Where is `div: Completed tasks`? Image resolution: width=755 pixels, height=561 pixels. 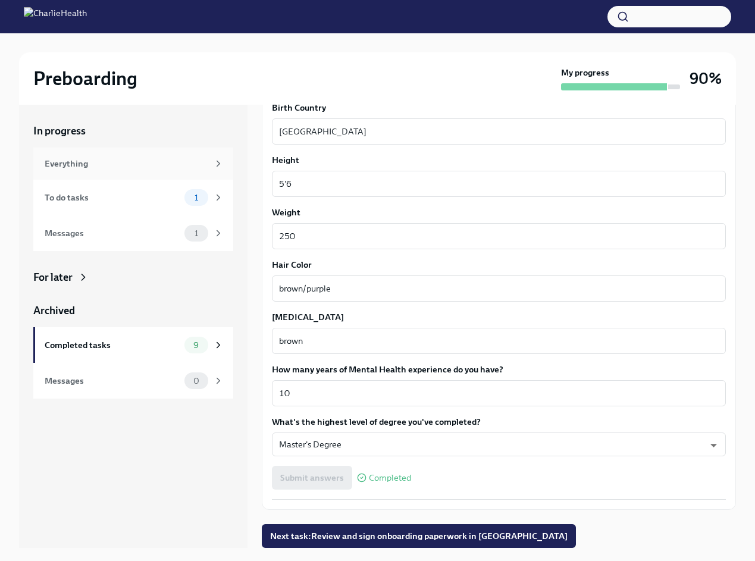
div: Completed tasks is located at coordinates (112, 345).